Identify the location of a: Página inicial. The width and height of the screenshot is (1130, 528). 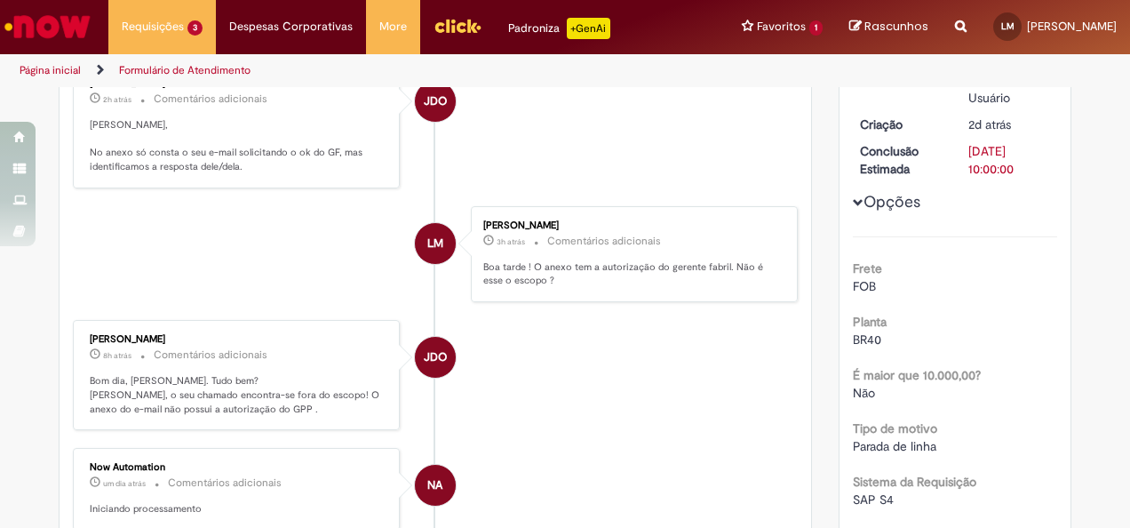
(50, 70).